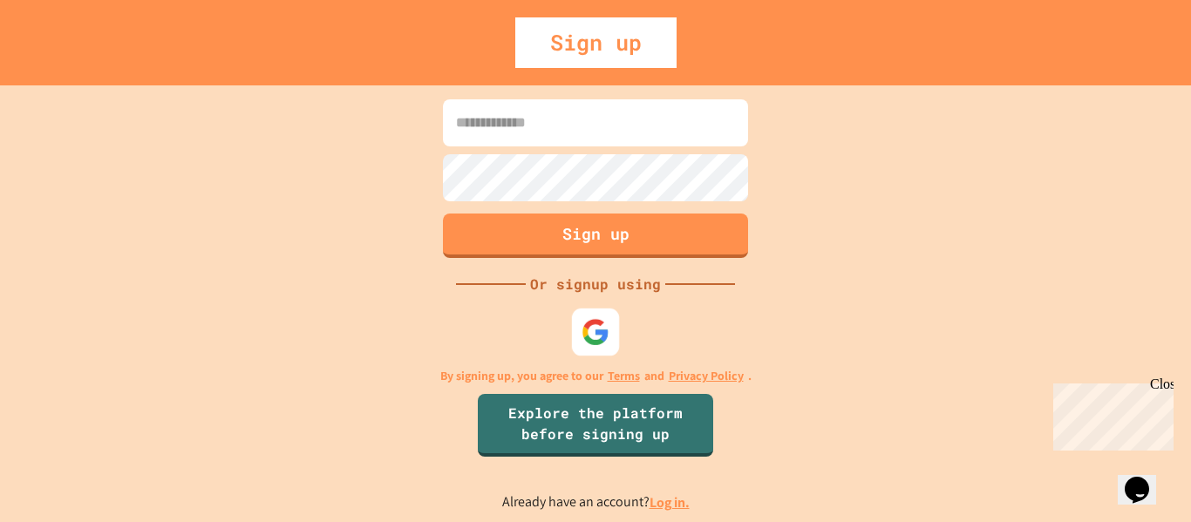 The image size is (1191, 522). Describe the element at coordinates (595, 284) in the screenshot. I see `div: Or signup using` at that location.